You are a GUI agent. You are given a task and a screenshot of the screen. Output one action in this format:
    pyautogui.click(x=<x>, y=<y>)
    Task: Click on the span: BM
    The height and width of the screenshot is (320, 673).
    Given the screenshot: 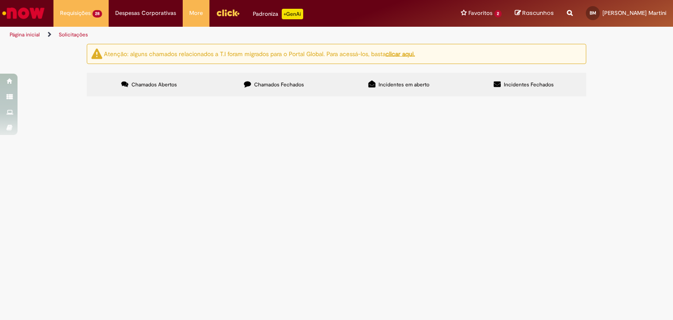 What is the action you would take?
    pyautogui.click(x=592, y=13)
    